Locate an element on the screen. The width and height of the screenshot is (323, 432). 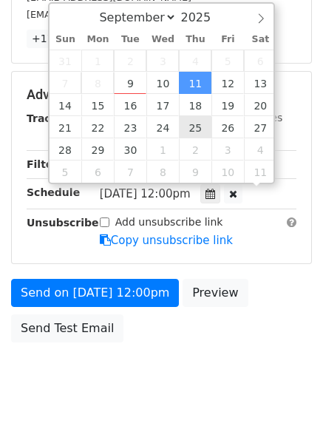
span: Thu is located at coordinates (195, 39).